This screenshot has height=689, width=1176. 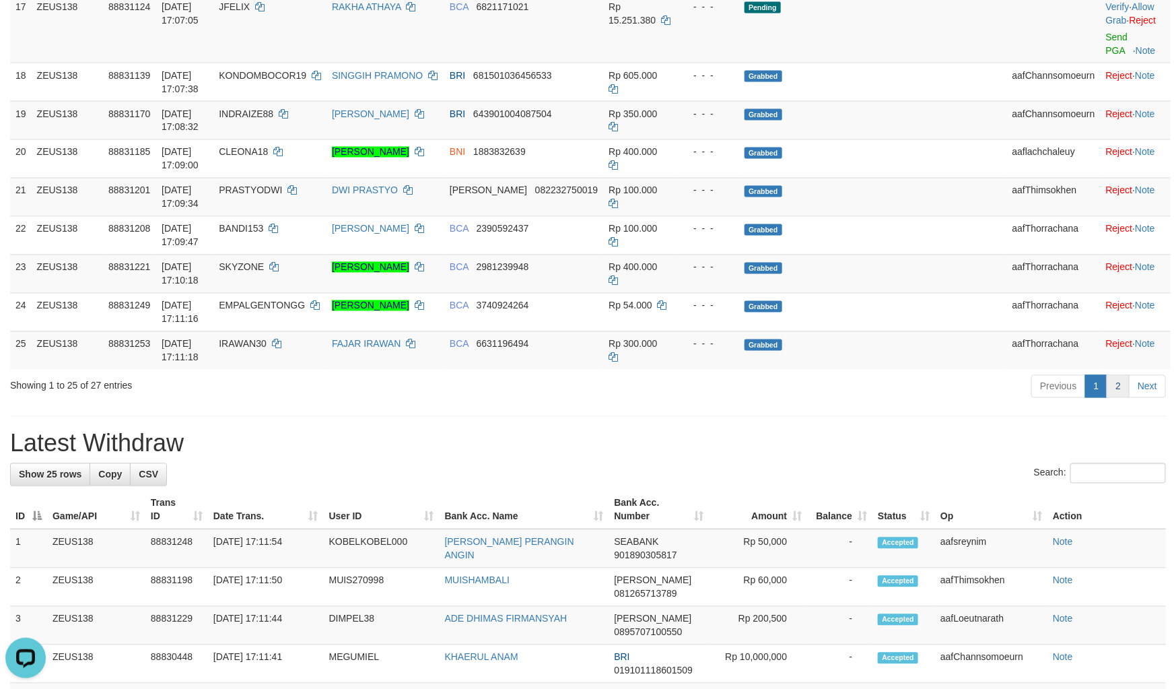 What do you see at coordinates (262, 75) in the screenshot?
I see `span: KONDOMBOCOR19` at bounding box center [262, 75].